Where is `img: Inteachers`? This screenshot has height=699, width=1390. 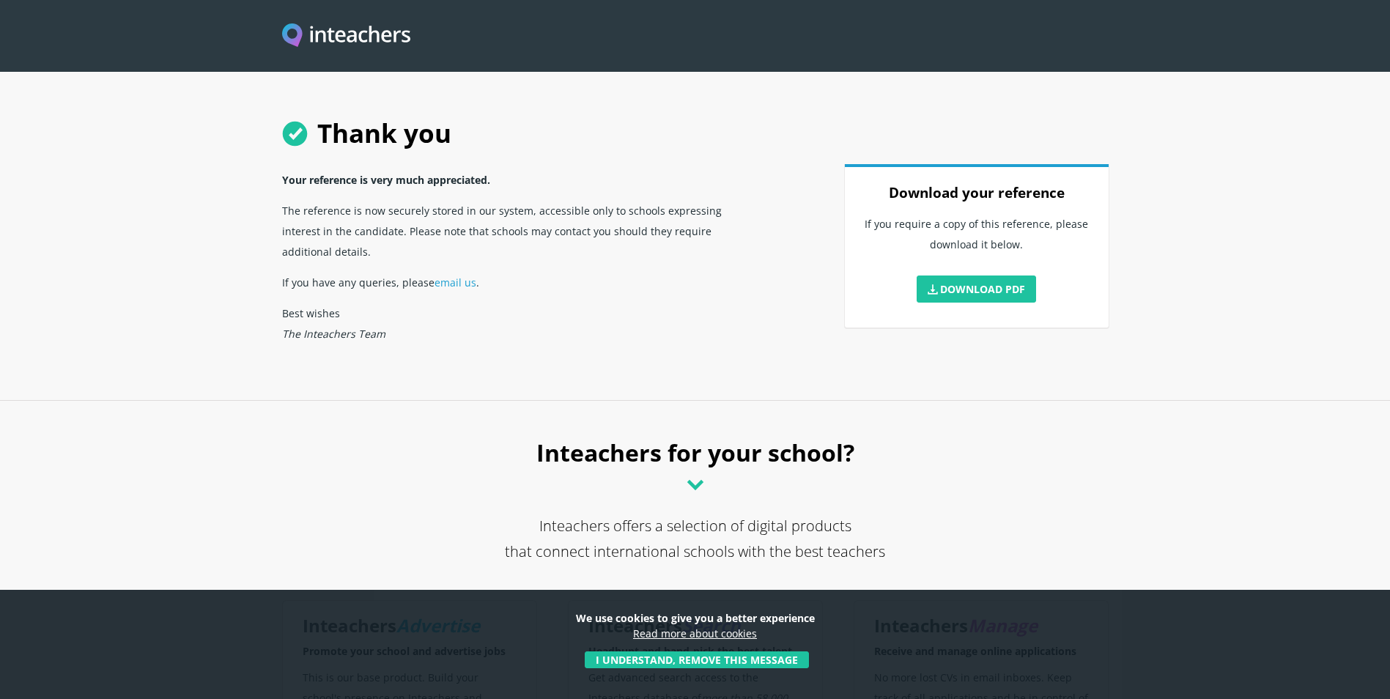
img: Inteachers is located at coordinates (347, 36).